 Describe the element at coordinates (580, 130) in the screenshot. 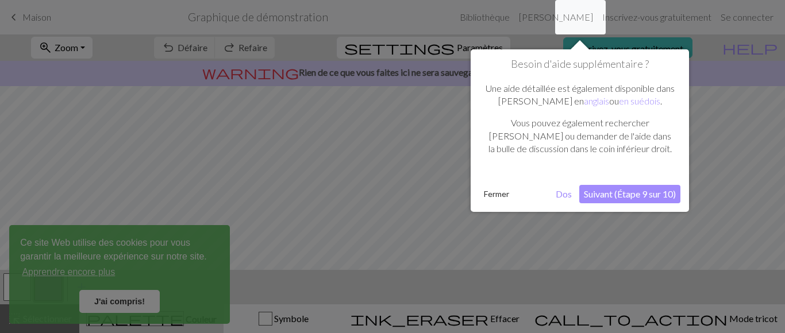

I see `div: Besoin d'aide supplémentaire ?` at that location.